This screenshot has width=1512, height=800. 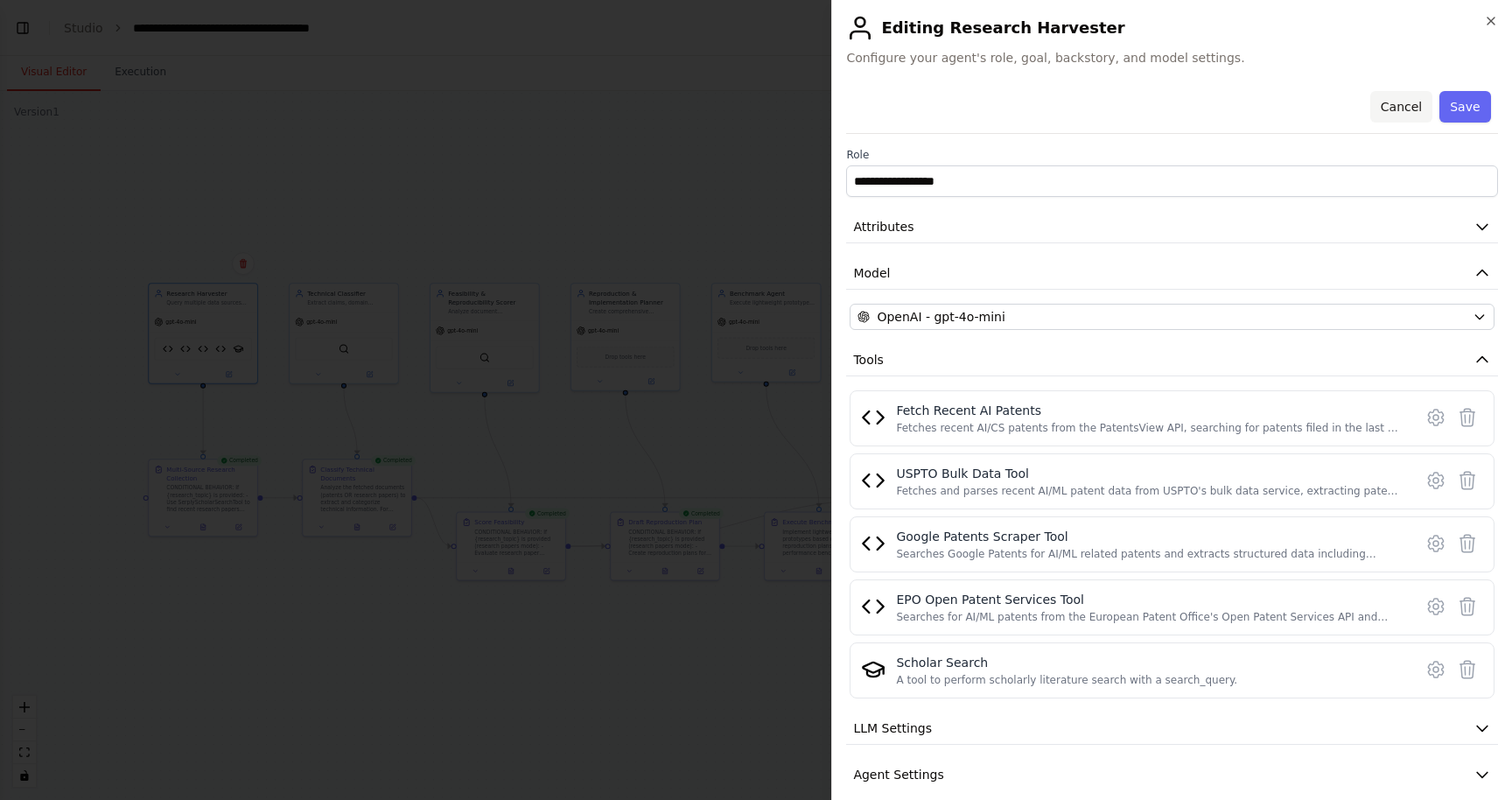 I want to click on div: A tool to perform scholarly literature search with a search_query., so click(x=1066, y=680).